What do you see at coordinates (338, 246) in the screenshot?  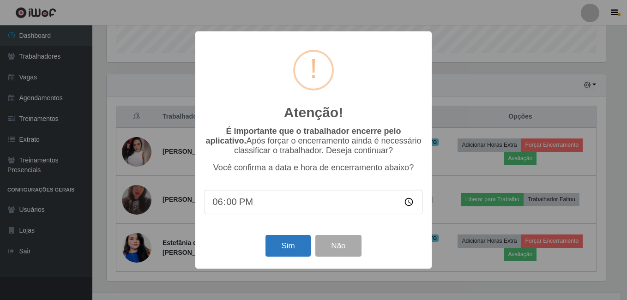 I see `button: Não` at bounding box center [338, 246].